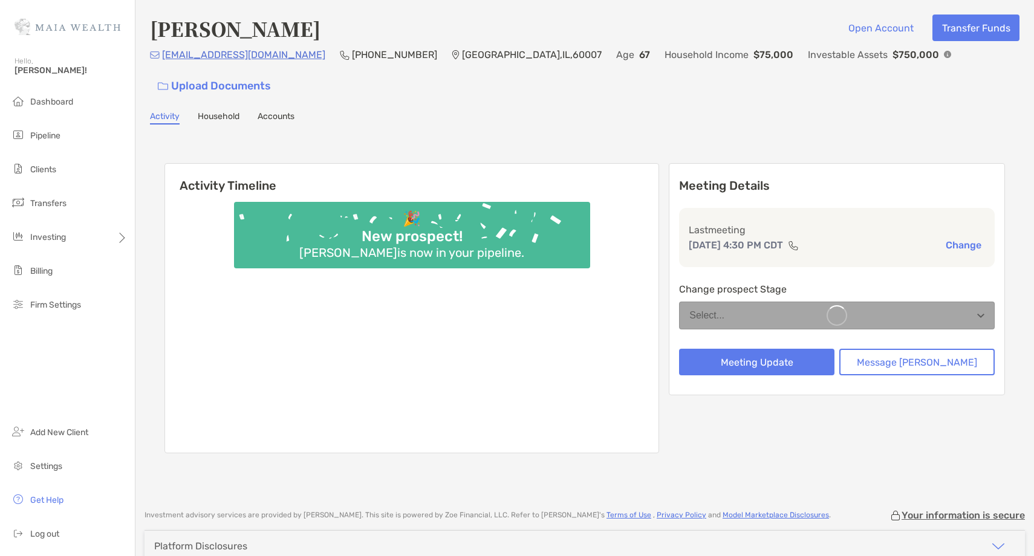  What do you see at coordinates (412, 230) in the screenshot?
I see `img: Confetti` at bounding box center [412, 230].